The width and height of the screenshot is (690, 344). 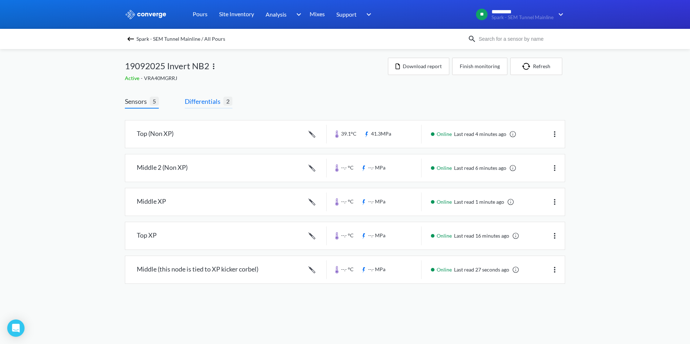 I want to click on span: Spark - SEM Tunnel Mainline, so click(x=522, y=17).